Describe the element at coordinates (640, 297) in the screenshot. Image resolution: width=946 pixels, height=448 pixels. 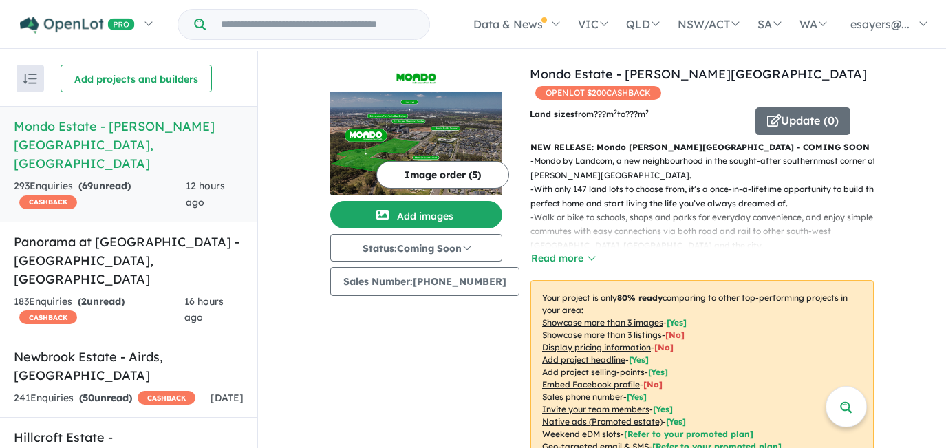
I see `b: 80 % ready` at that location.